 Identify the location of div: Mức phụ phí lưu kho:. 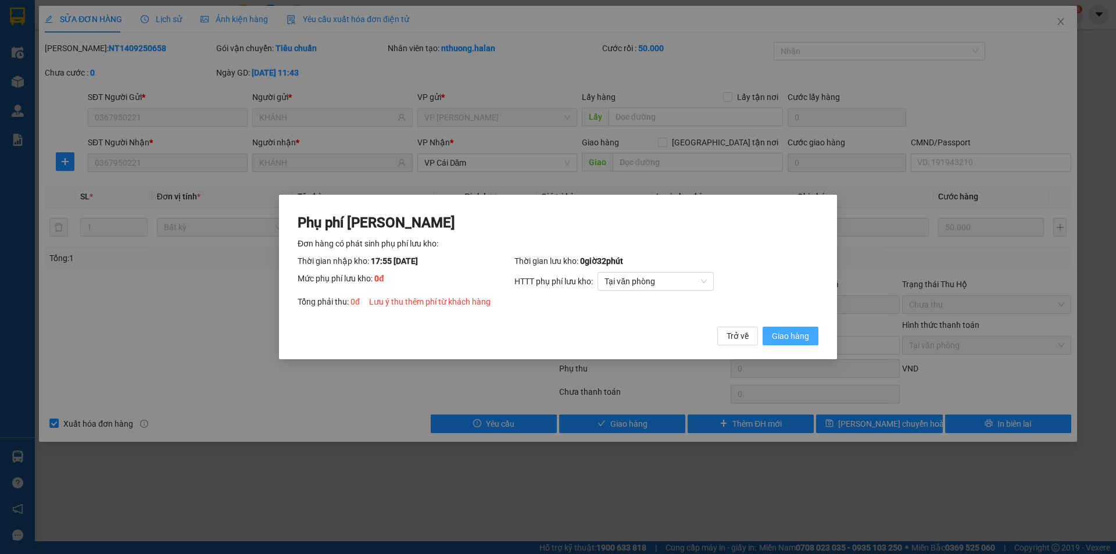
(406, 281).